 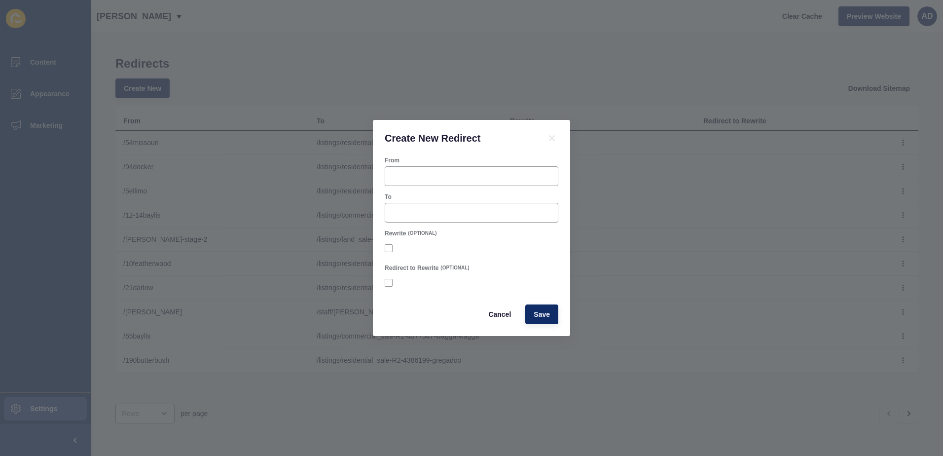 I want to click on button: Cancel, so click(x=500, y=314).